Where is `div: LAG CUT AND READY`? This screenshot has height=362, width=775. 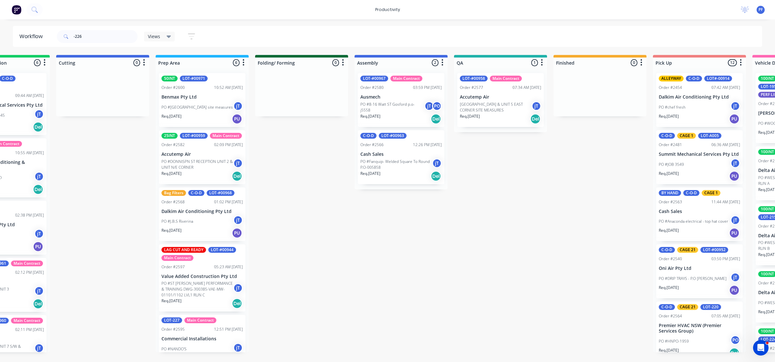
div: LAG CUT AND READY is located at coordinates (184, 250).